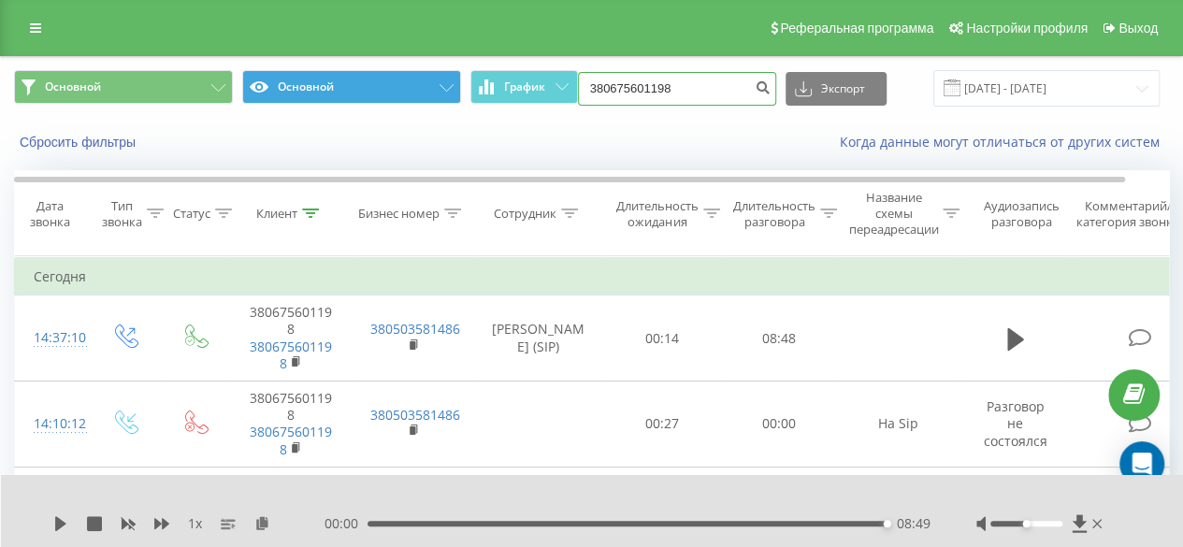 This screenshot has height=547, width=1183. What do you see at coordinates (195, 524) in the screenshot?
I see `span: 1 x` at bounding box center [195, 524].